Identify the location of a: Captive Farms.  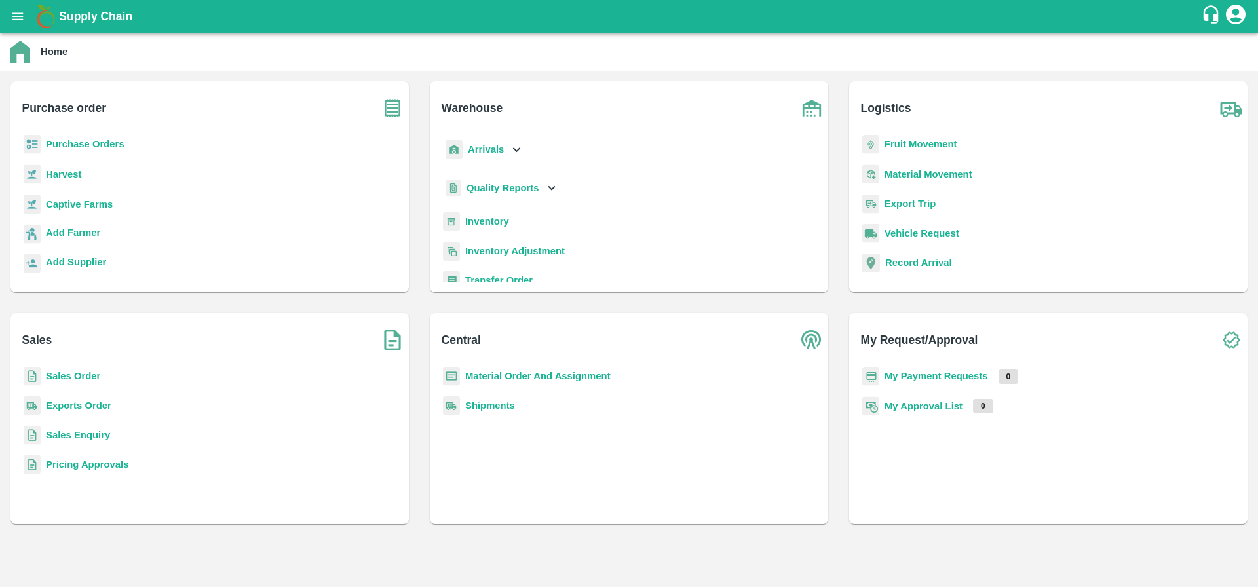
(79, 204).